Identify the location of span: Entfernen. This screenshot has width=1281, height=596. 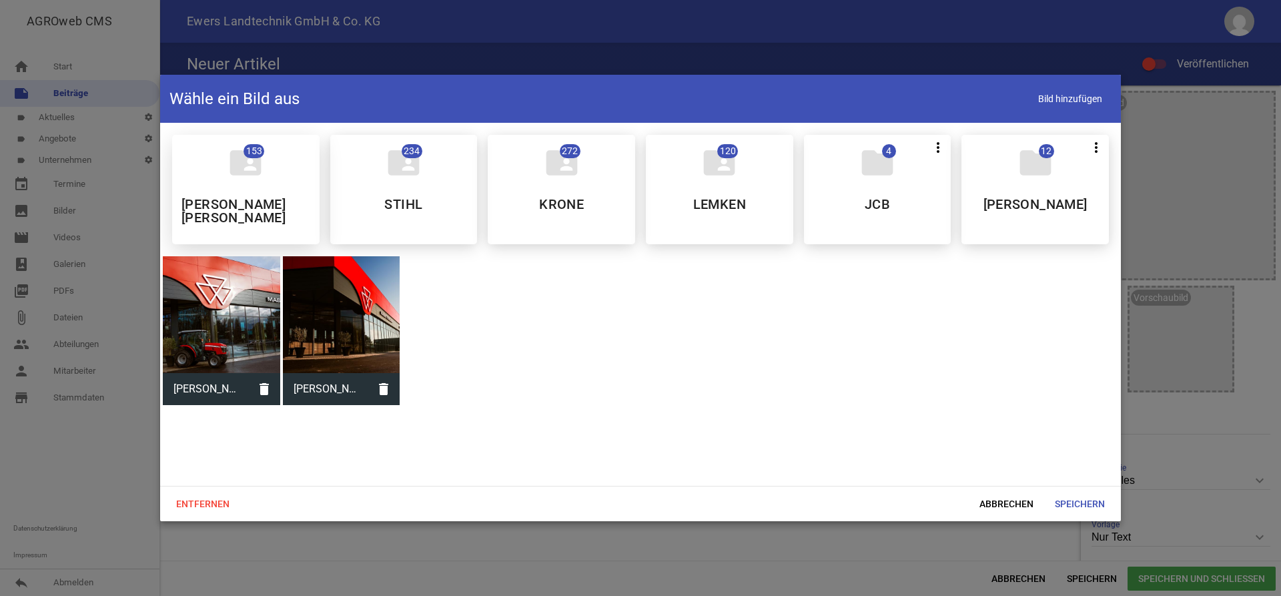
(203, 504).